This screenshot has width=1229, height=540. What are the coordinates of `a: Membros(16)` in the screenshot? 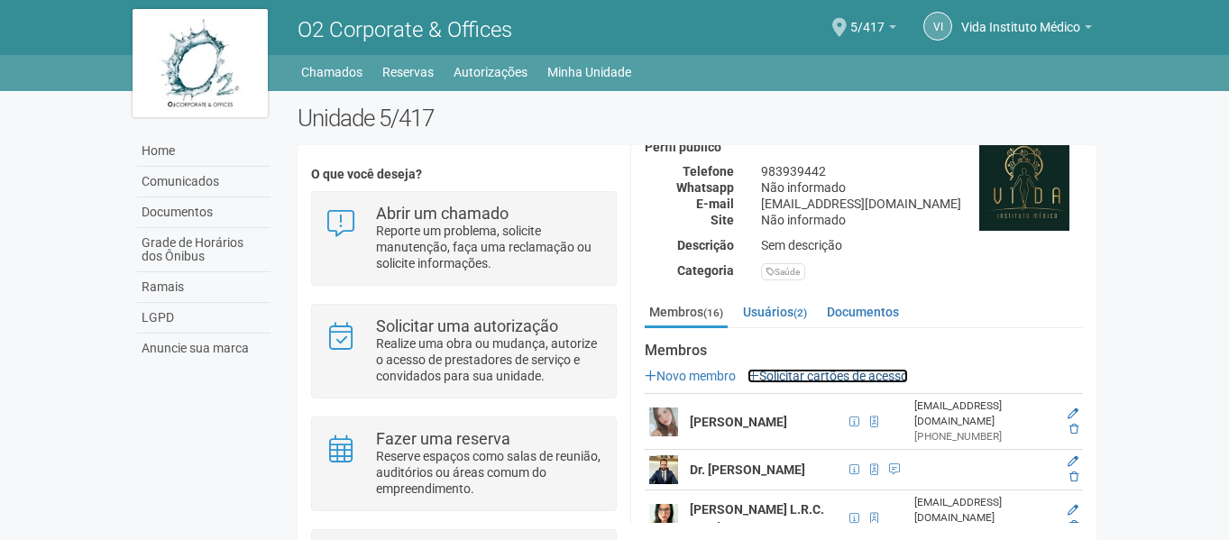 It's located at (686, 313).